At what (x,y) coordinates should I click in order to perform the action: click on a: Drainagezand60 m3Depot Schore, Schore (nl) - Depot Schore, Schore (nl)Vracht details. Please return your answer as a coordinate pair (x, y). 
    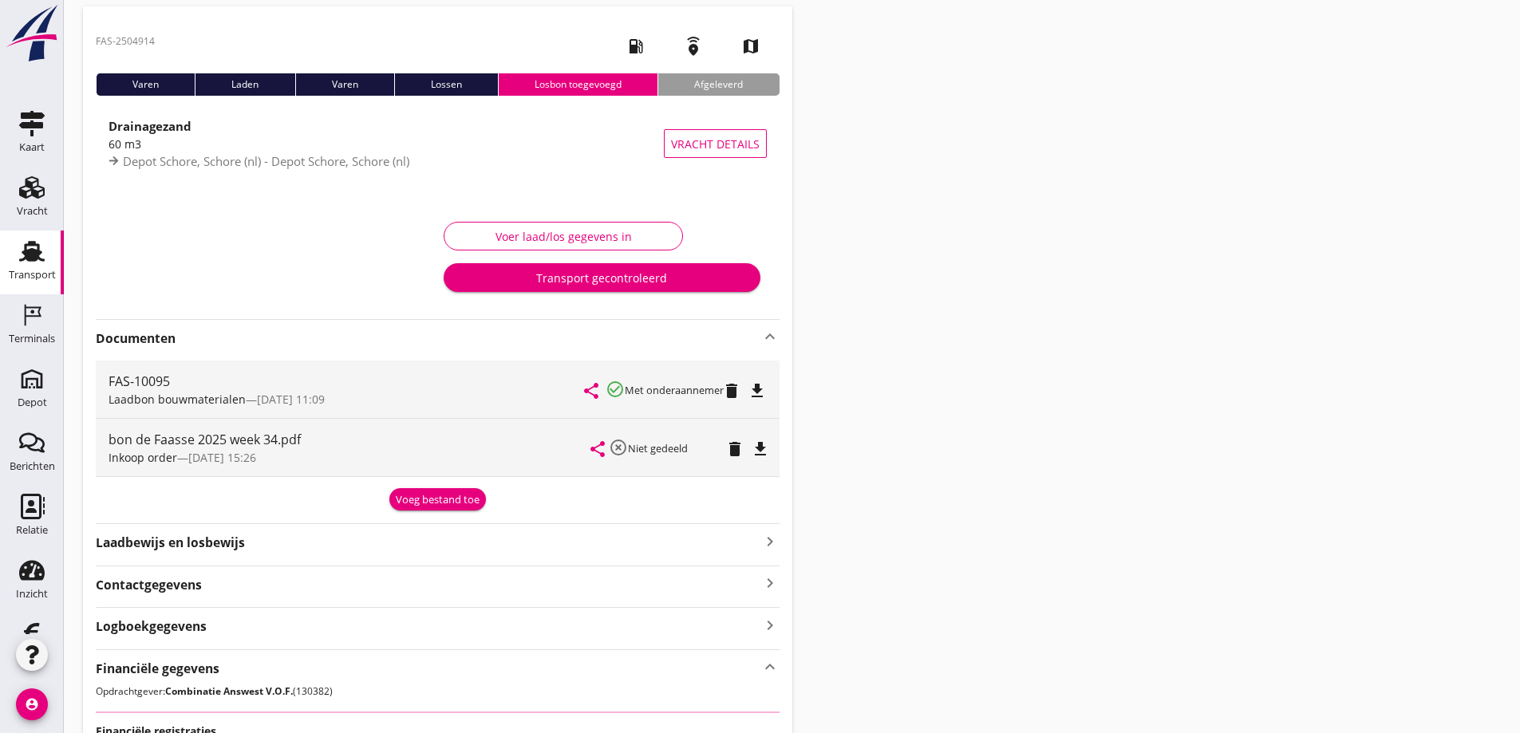
    Looking at the image, I should click on (437, 144).